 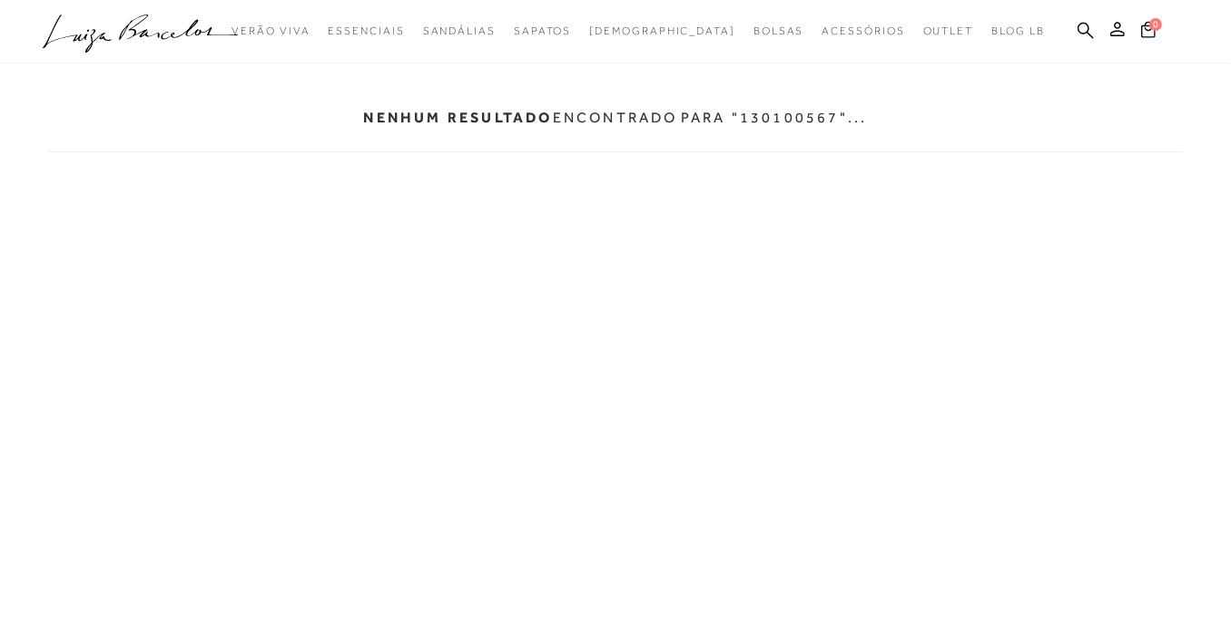 What do you see at coordinates (1148, 32) in the screenshot?
I see `button: 0` at bounding box center [1148, 32].